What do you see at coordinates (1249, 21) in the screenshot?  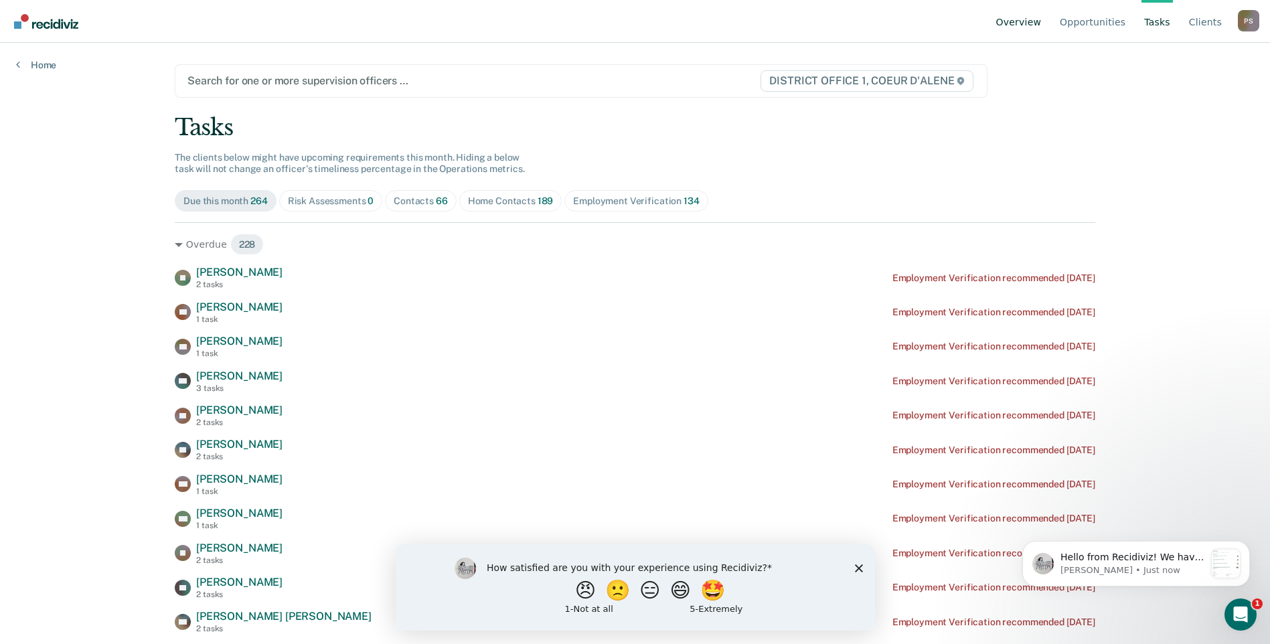 I see `div: P S` at bounding box center [1249, 21].